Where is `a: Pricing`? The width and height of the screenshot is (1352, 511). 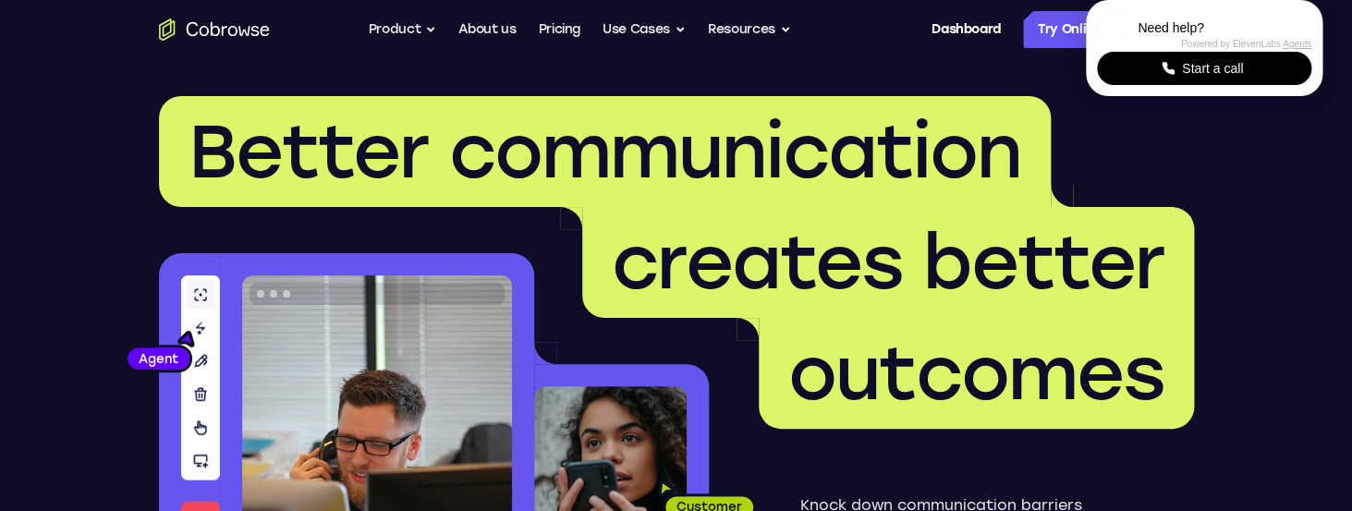
a: Pricing is located at coordinates (559, 30).